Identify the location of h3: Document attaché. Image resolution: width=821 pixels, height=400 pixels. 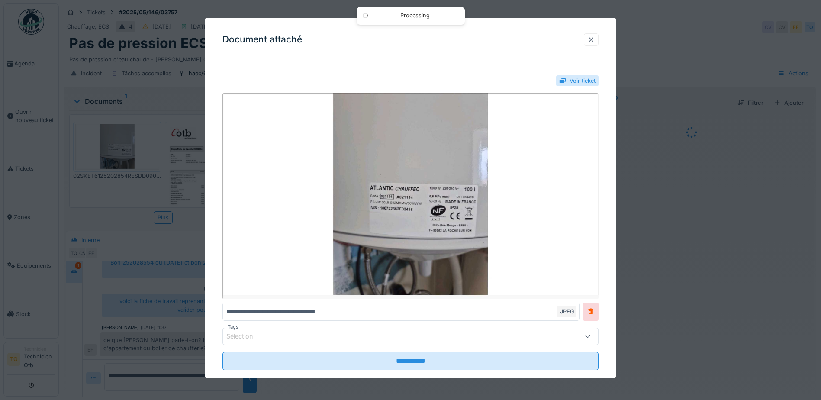
(262, 39).